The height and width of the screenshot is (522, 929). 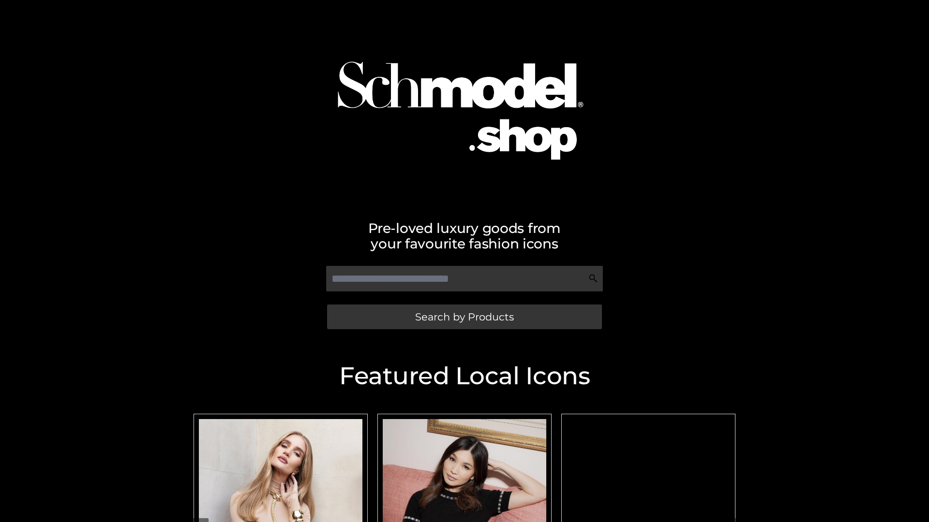 What do you see at coordinates (464, 376) in the screenshot?
I see `h2: Featured Local Icons​` at bounding box center [464, 376].